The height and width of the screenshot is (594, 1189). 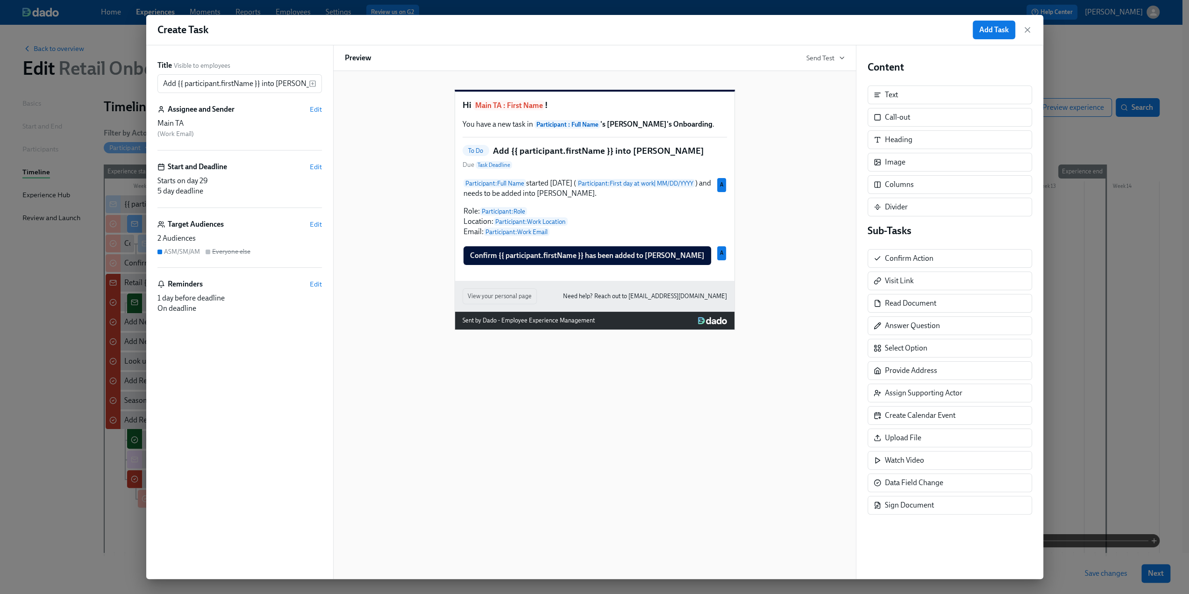 What do you see at coordinates (202, 65) in the screenshot?
I see `span: Visible to employees` at bounding box center [202, 65].